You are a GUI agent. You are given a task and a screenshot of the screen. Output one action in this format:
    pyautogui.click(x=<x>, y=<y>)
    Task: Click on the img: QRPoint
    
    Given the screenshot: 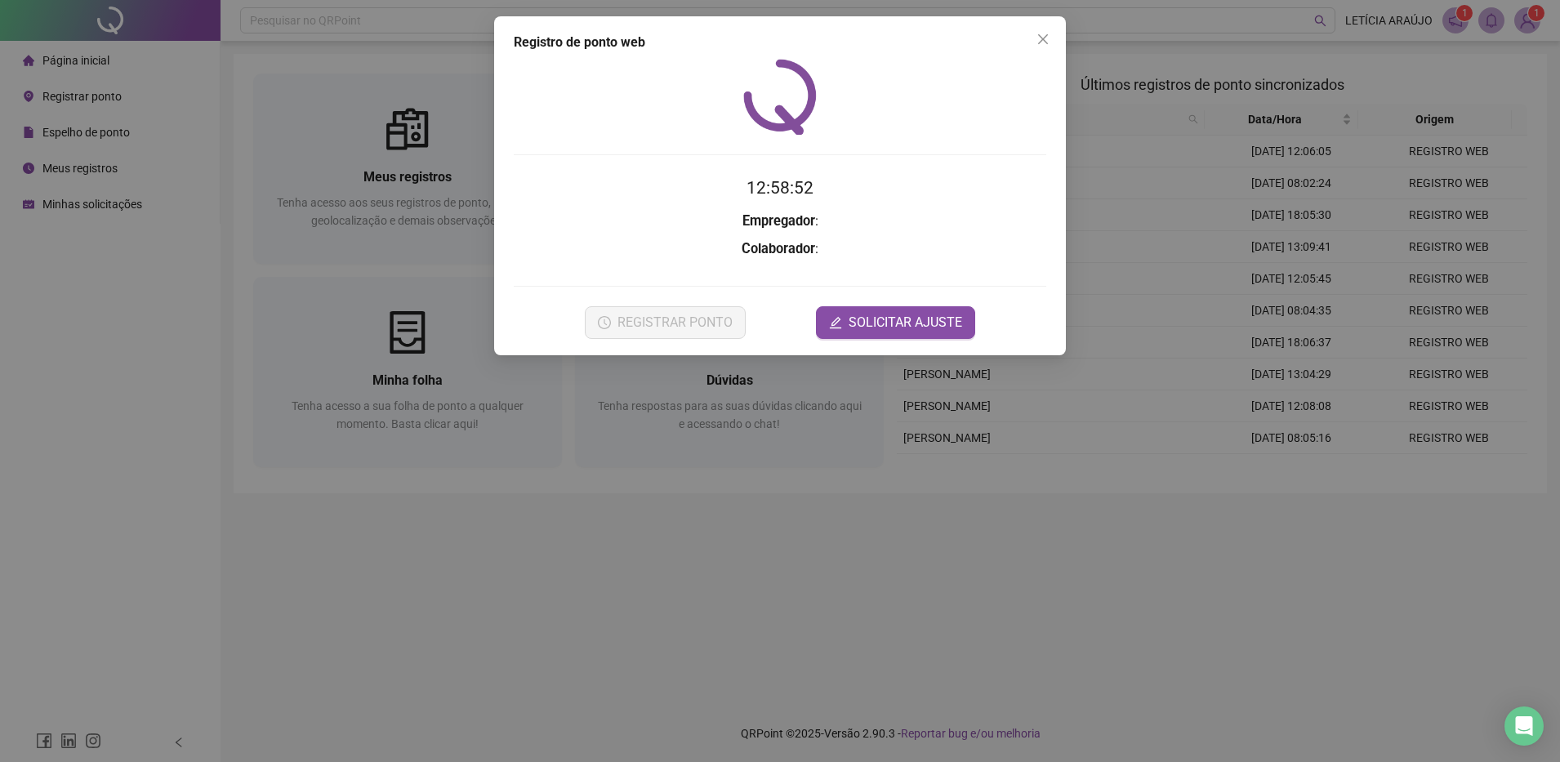 What is the action you would take?
    pyautogui.click(x=780, y=96)
    